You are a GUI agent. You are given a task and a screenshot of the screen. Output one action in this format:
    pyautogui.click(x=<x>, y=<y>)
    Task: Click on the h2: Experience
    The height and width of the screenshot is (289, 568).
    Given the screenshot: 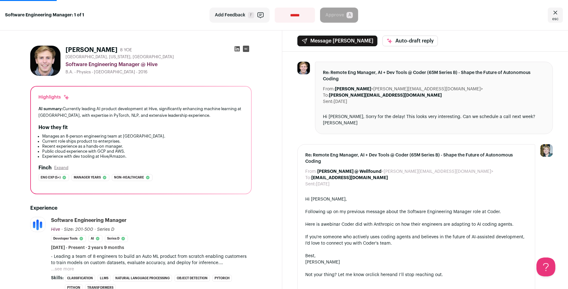 What is the action you would take?
    pyautogui.click(x=141, y=208)
    